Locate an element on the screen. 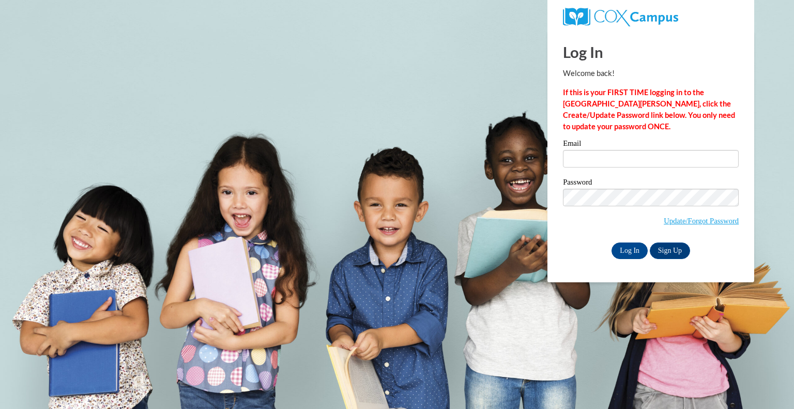  a: Sign Up is located at coordinates (670, 251).